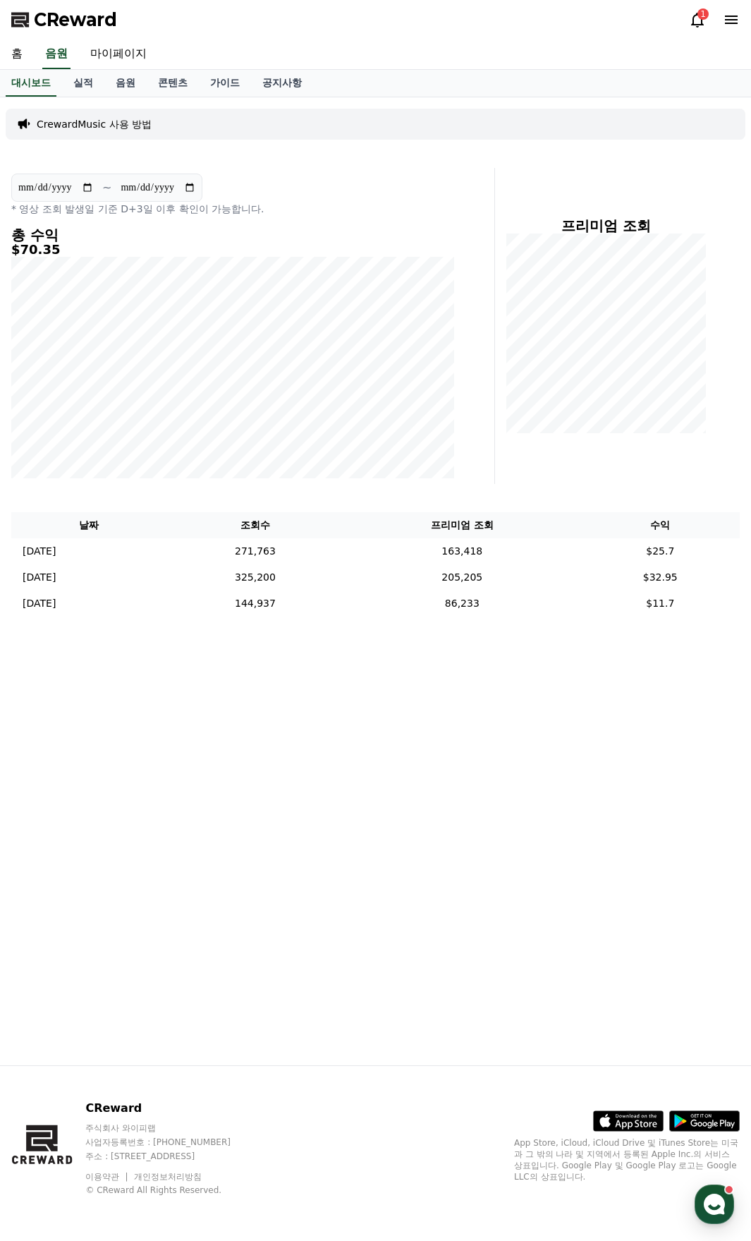 The width and height of the screenshot is (751, 1241). I want to click on span: 대화, so click(138, 475).